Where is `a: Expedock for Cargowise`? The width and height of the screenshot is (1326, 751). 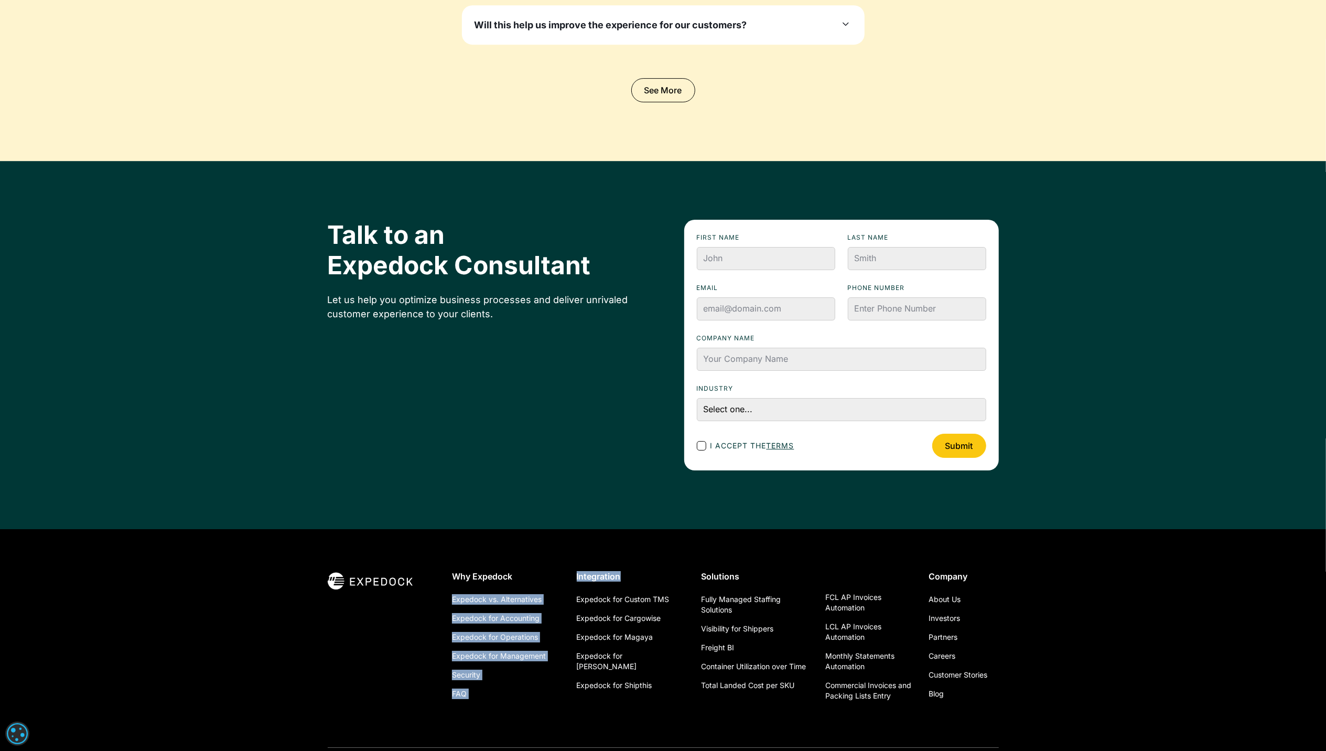
a: Expedock for Cargowise is located at coordinates (619, 618).